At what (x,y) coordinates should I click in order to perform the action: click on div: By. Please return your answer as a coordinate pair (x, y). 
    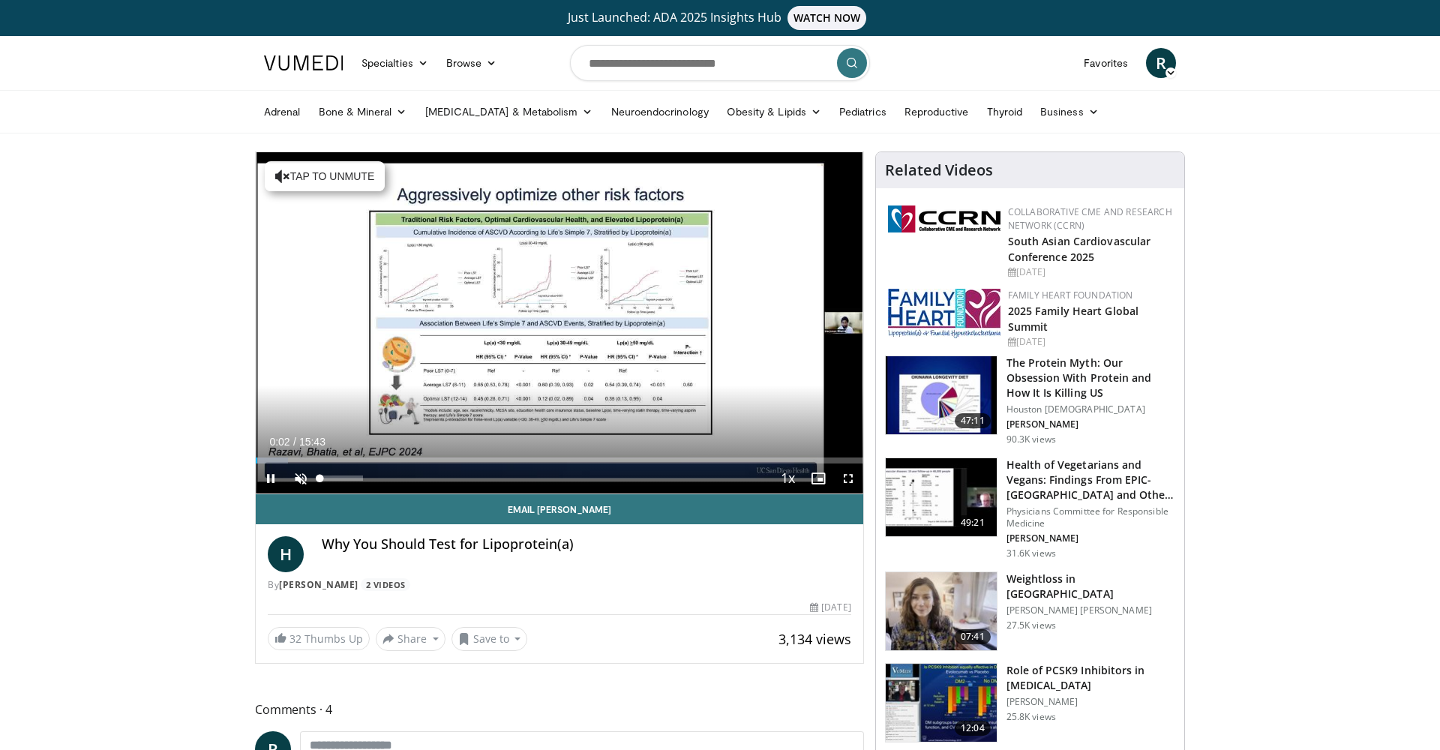
    Looking at the image, I should click on (560, 585).